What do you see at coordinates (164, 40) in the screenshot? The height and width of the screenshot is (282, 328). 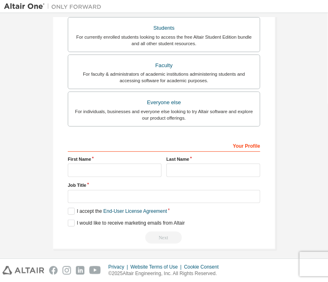 I see `div: For currently enrolled students looking to access the free Altair Student Edition bundle and all ...` at bounding box center [164, 40].